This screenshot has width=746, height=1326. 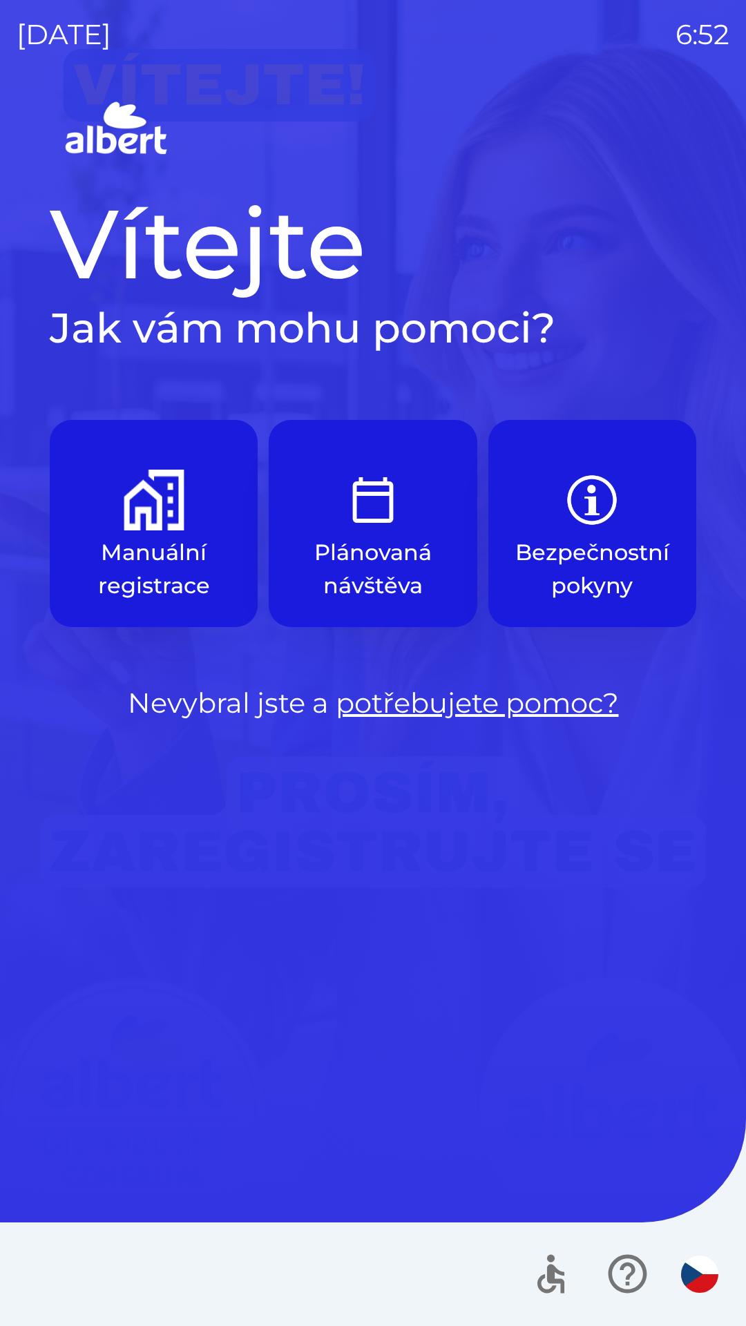 I want to click on img: cs flag, so click(x=700, y=1274).